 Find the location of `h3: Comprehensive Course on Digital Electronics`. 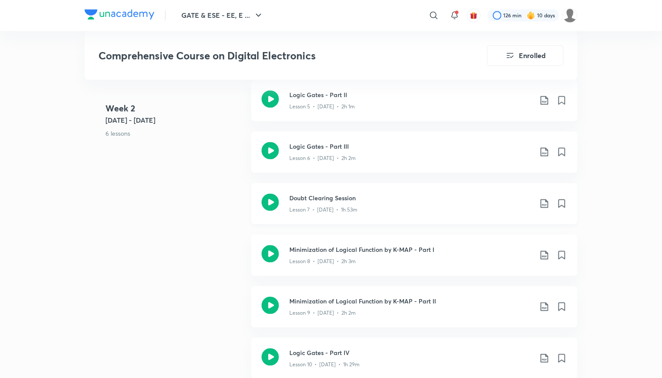

h3: Comprehensive Course on Digital Electronics is located at coordinates (268, 56).